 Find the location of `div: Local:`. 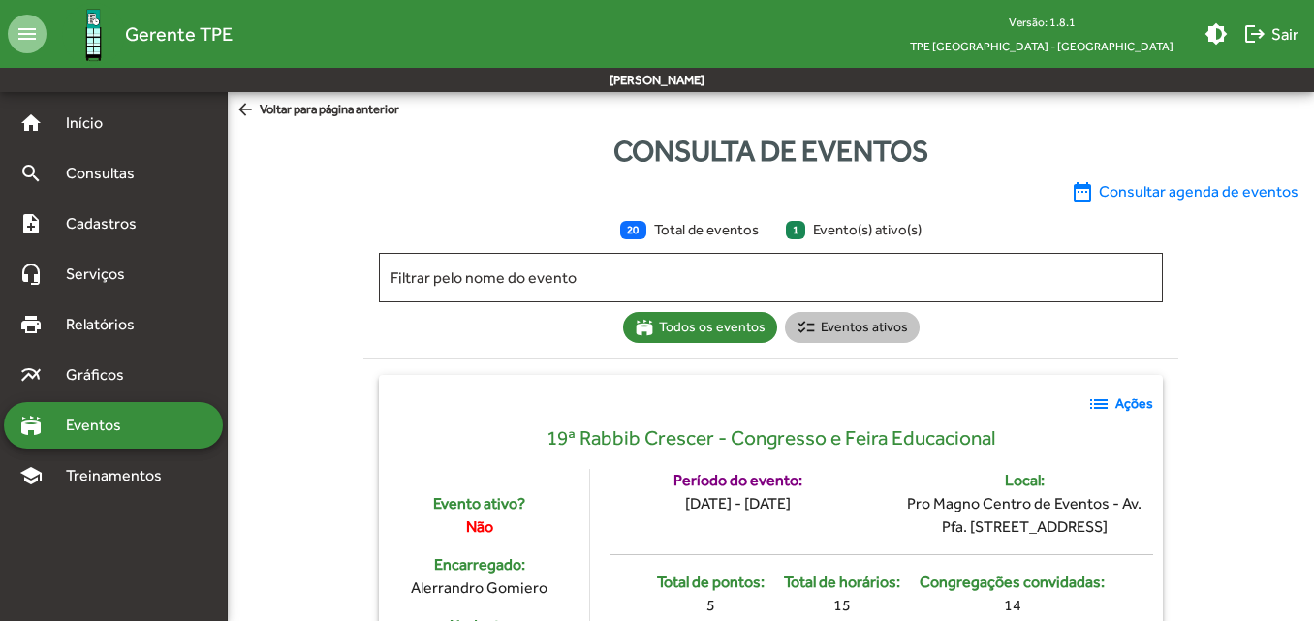

div: Local: is located at coordinates (1024, 481).